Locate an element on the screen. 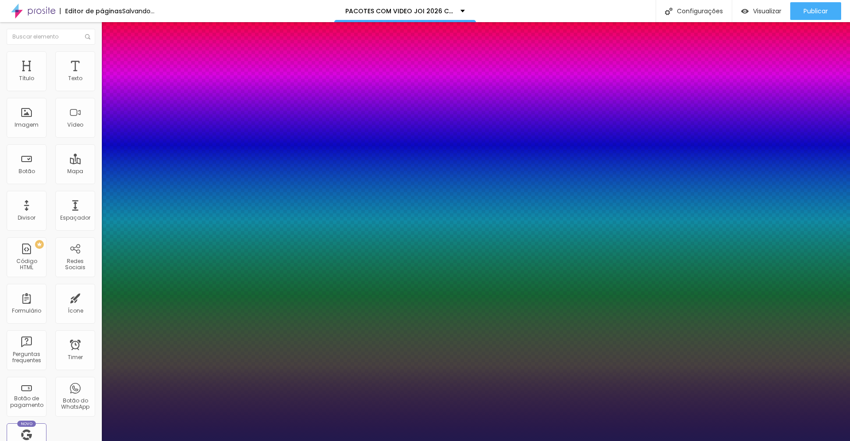 Image resolution: width=850 pixels, height=441 pixels. span: Publicar is located at coordinates (815, 11).